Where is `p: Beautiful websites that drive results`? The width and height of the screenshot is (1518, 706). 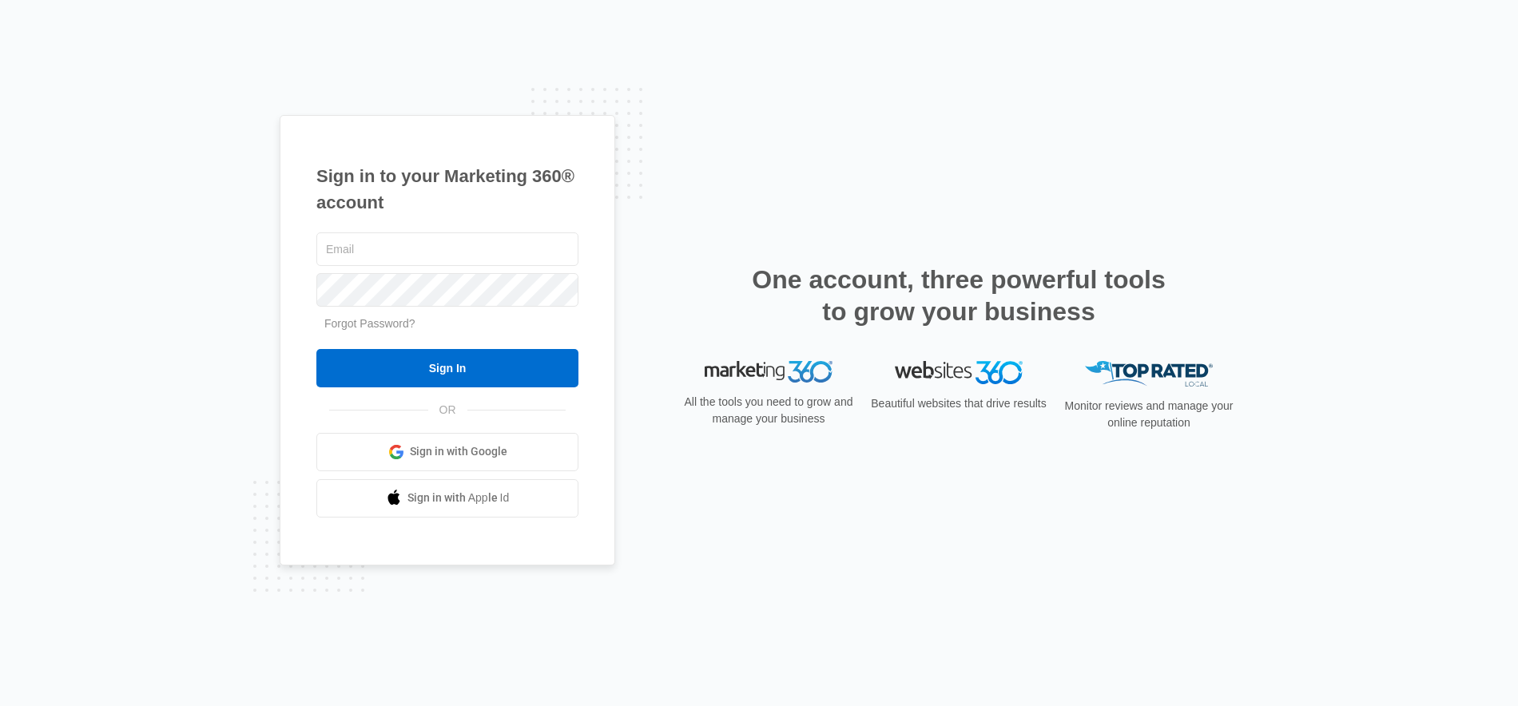 p: Beautiful websites that drive results is located at coordinates (959, 404).